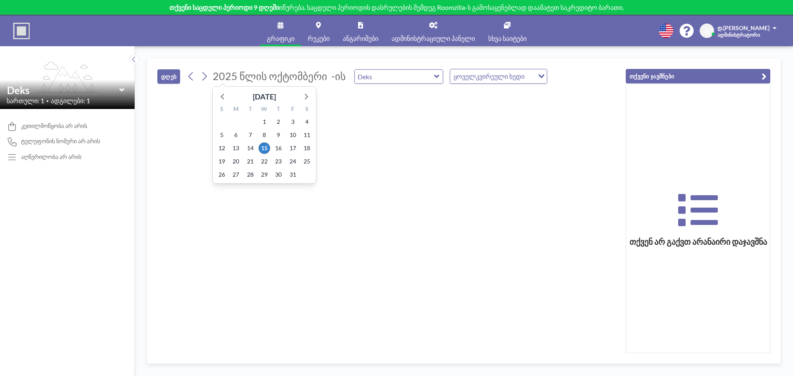 The width and height of the screenshot is (793, 376). I want to click on button: დღეს, so click(169, 76).